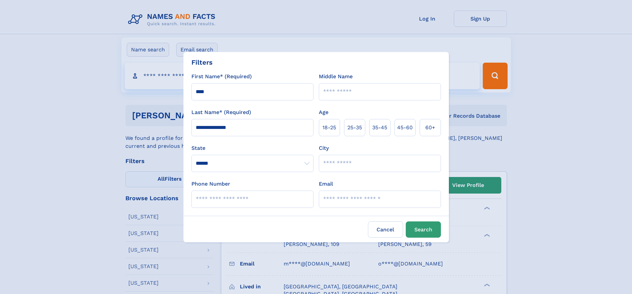 This screenshot has height=294, width=632. Describe the element at coordinates (354, 128) in the screenshot. I see `span: 25‑35` at that location.